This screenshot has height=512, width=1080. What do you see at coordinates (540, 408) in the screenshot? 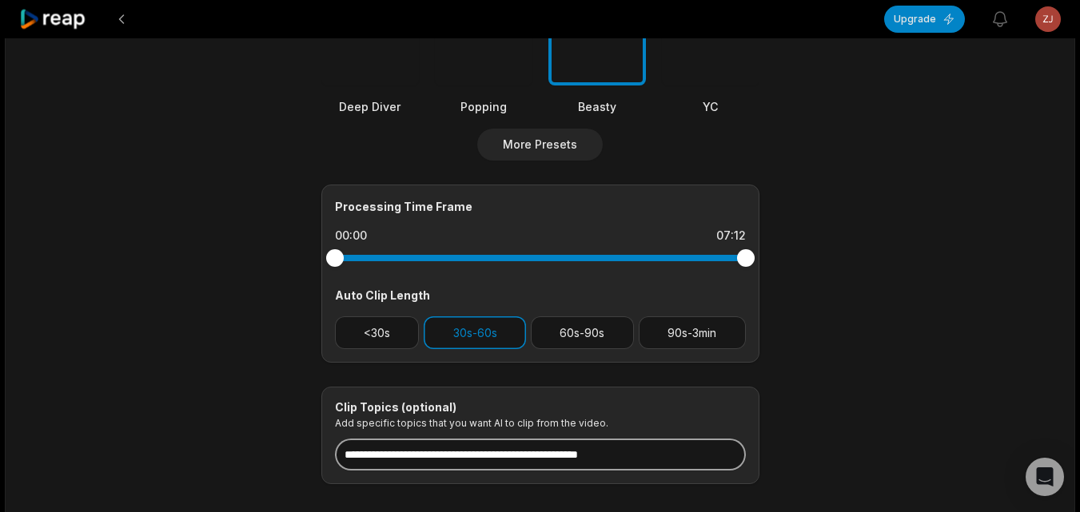
I see `div: Clip Topics (optional)` at bounding box center [540, 408].